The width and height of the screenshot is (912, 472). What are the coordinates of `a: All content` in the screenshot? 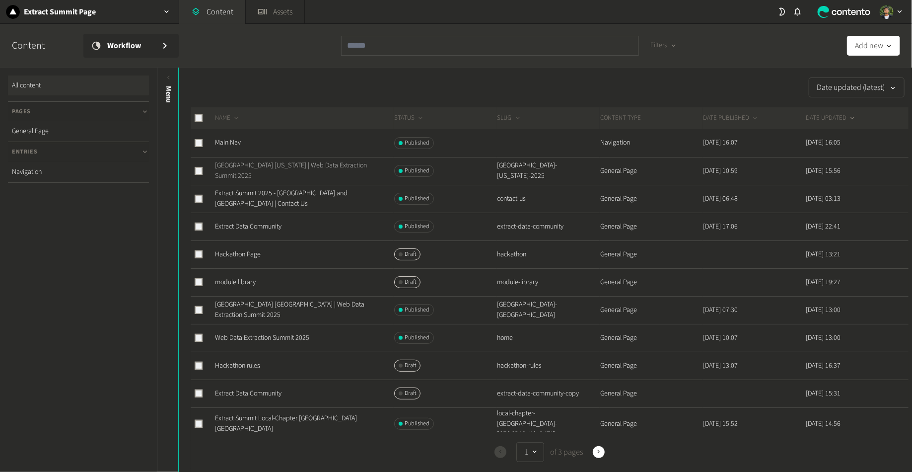 It's located at (78, 85).